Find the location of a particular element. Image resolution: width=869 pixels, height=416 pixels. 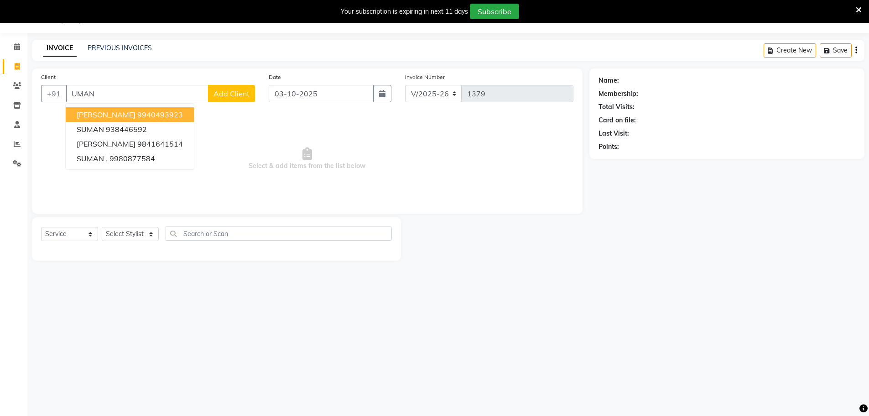

label: Date is located at coordinates (275, 77).